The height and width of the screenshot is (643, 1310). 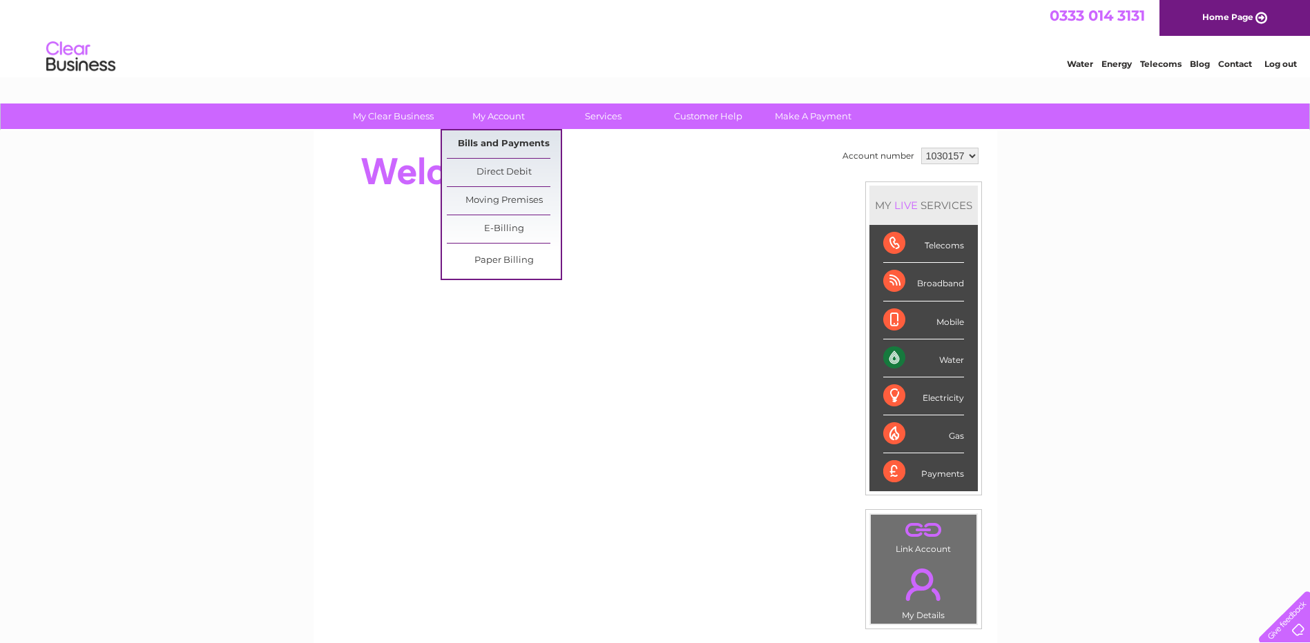 What do you see at coordinates (1161, 64) in the screenshot?
I see `a: Telecoms` at bounding box center [1161, 64].